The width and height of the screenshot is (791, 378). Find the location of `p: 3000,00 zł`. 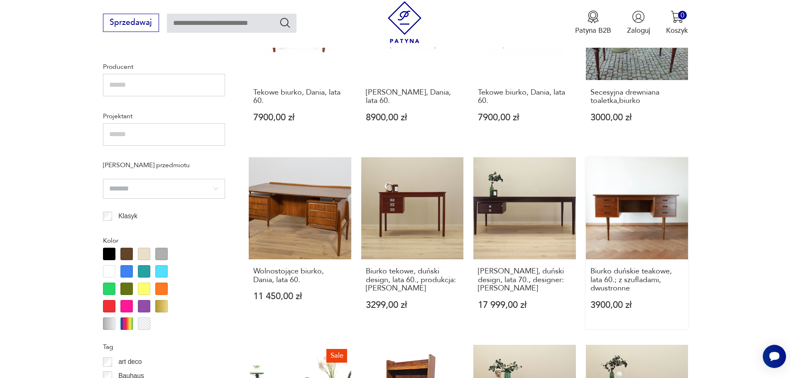

p: 3000,00 zł is located at coordinates (637, 118).